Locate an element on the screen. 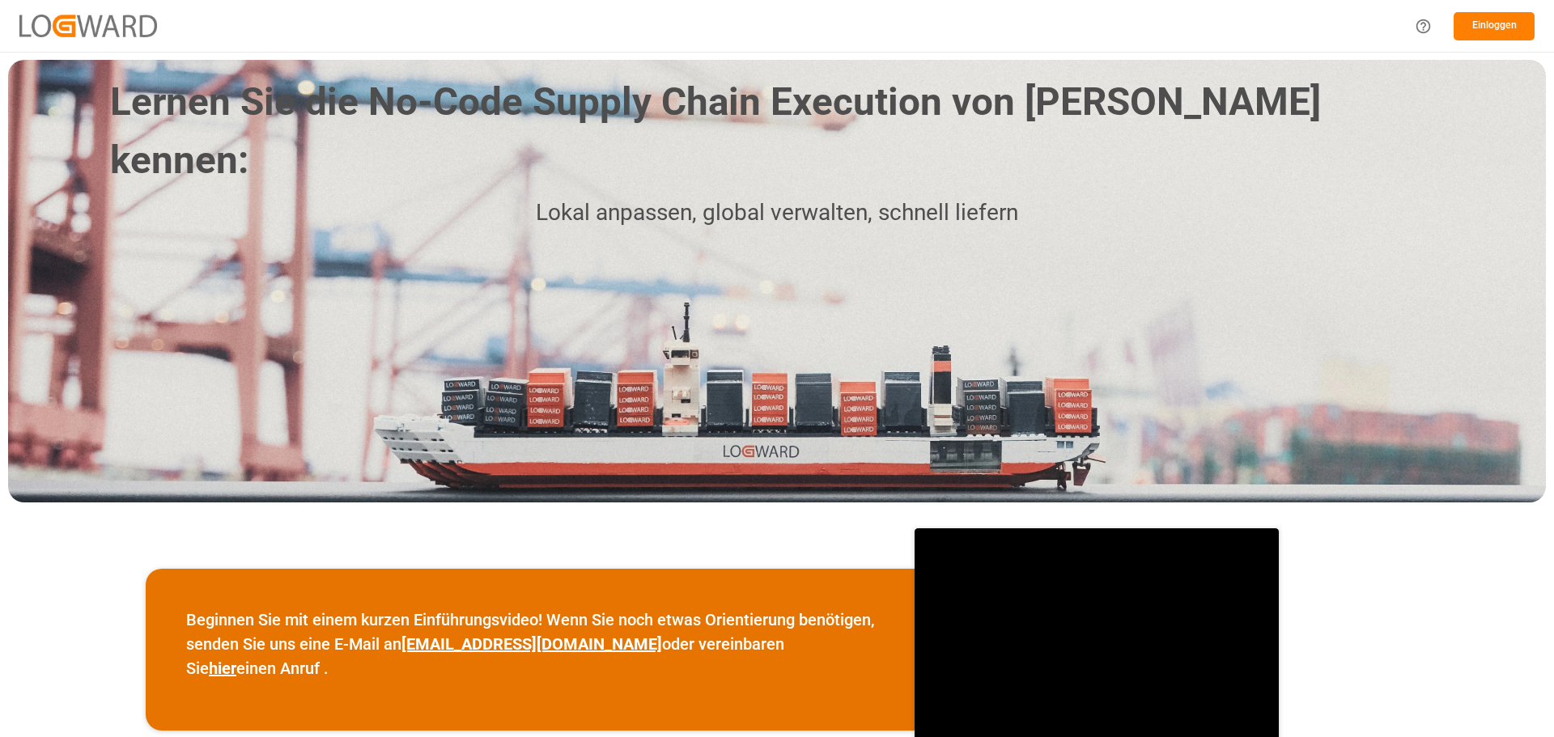 The width and height of the screenshot is (1554, 737). font: Einloggen is located at coordinates (1494, 25).